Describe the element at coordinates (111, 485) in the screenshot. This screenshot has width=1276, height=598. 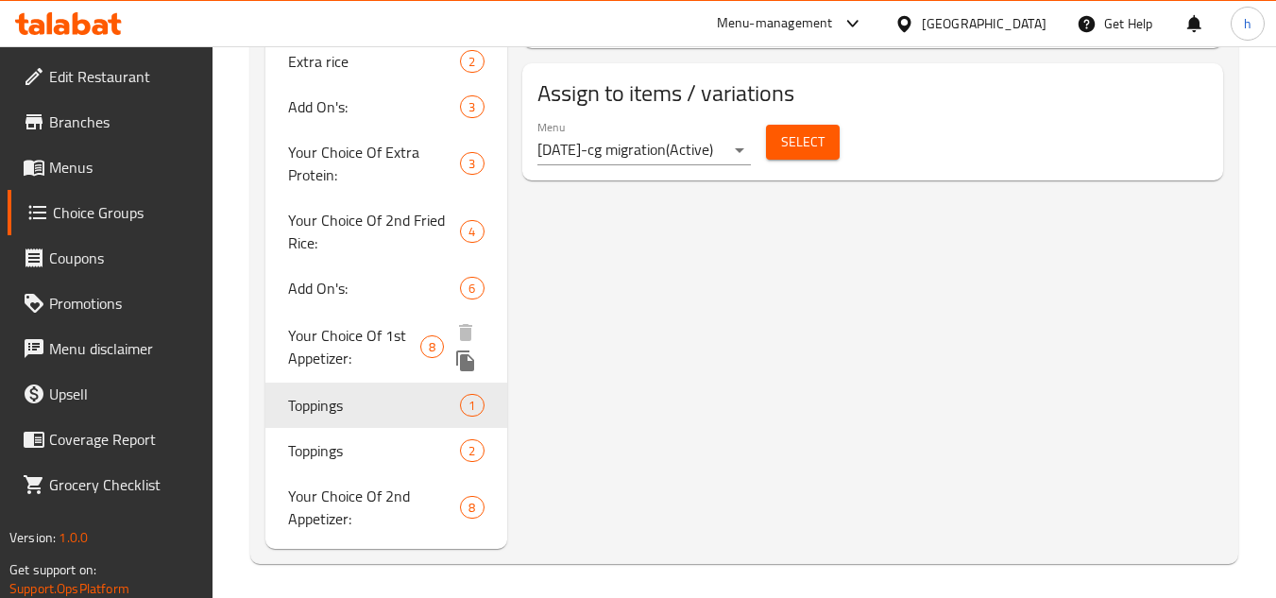
I see `a: Grocery Checklist` at that location.